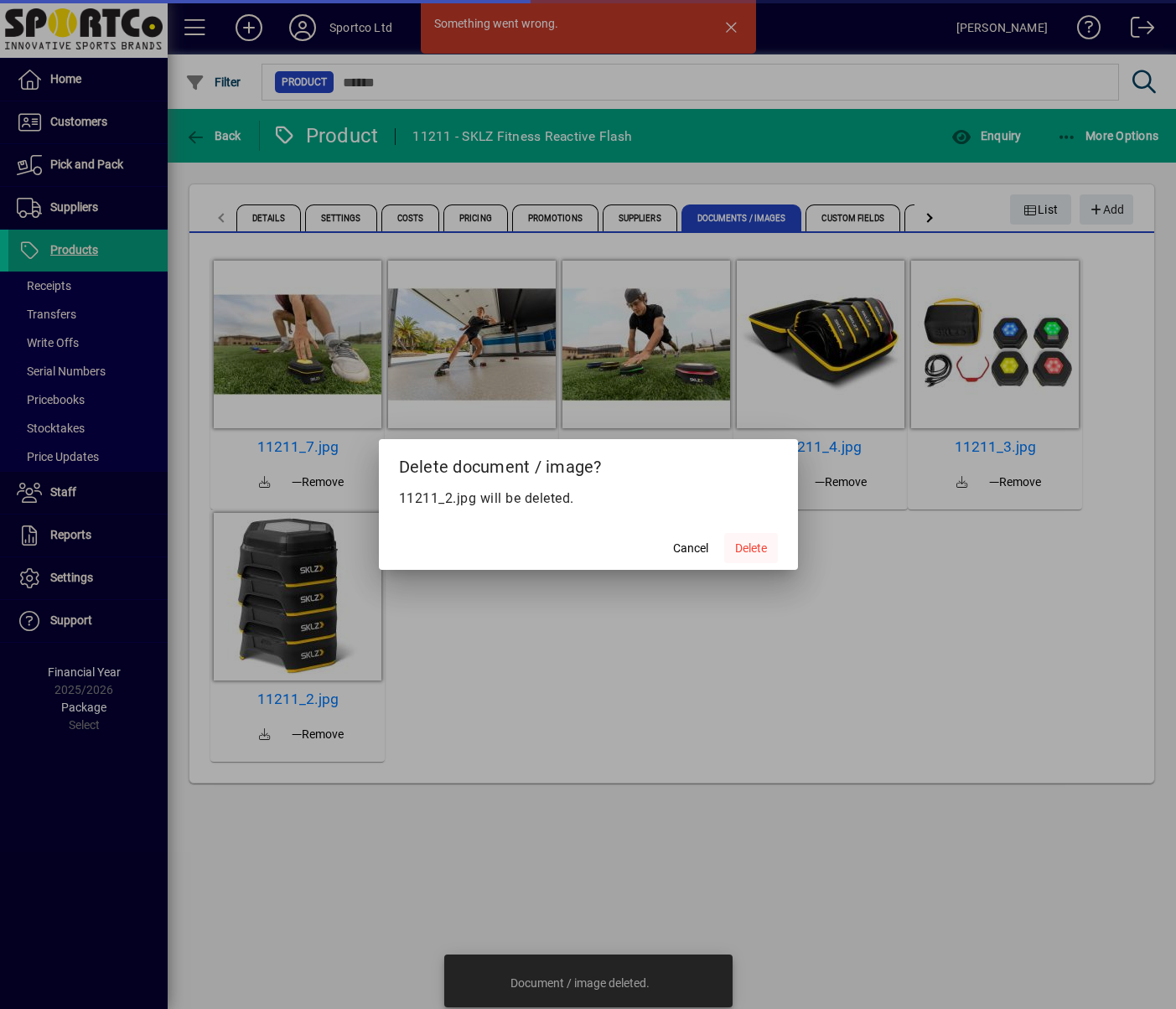 The image size is (1176, 1009). I want to click on span: Cancel, so click(691, 548).